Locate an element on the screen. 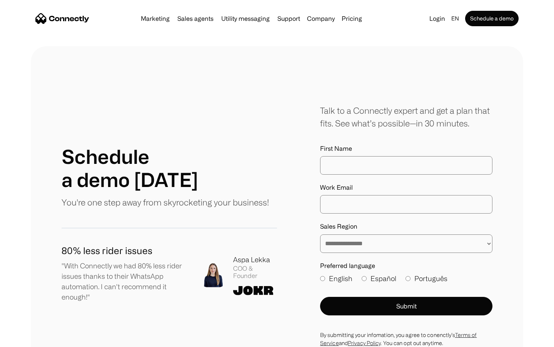 This screenshot has height=347, width=554. p: "With Connectly we had 80% less rider issues thanks to their WhatsApp automation. I can't recomme... is located at coordinates (125, 281).